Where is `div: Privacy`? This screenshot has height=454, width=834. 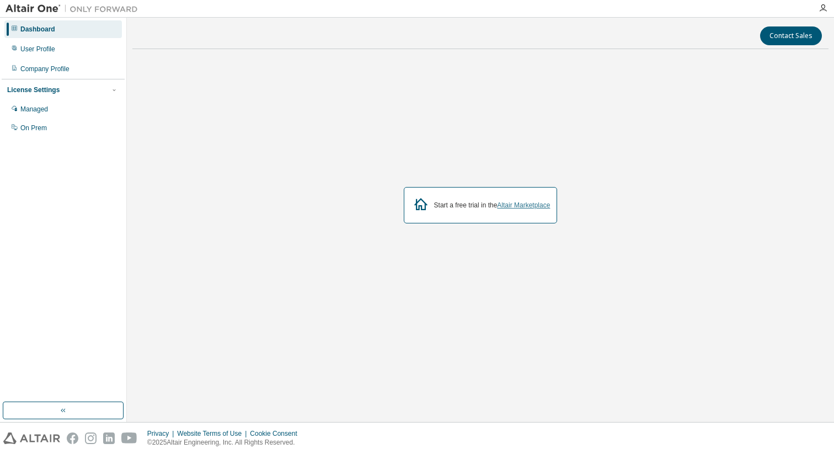
div: Privacy is located at coordinates (162, 433).